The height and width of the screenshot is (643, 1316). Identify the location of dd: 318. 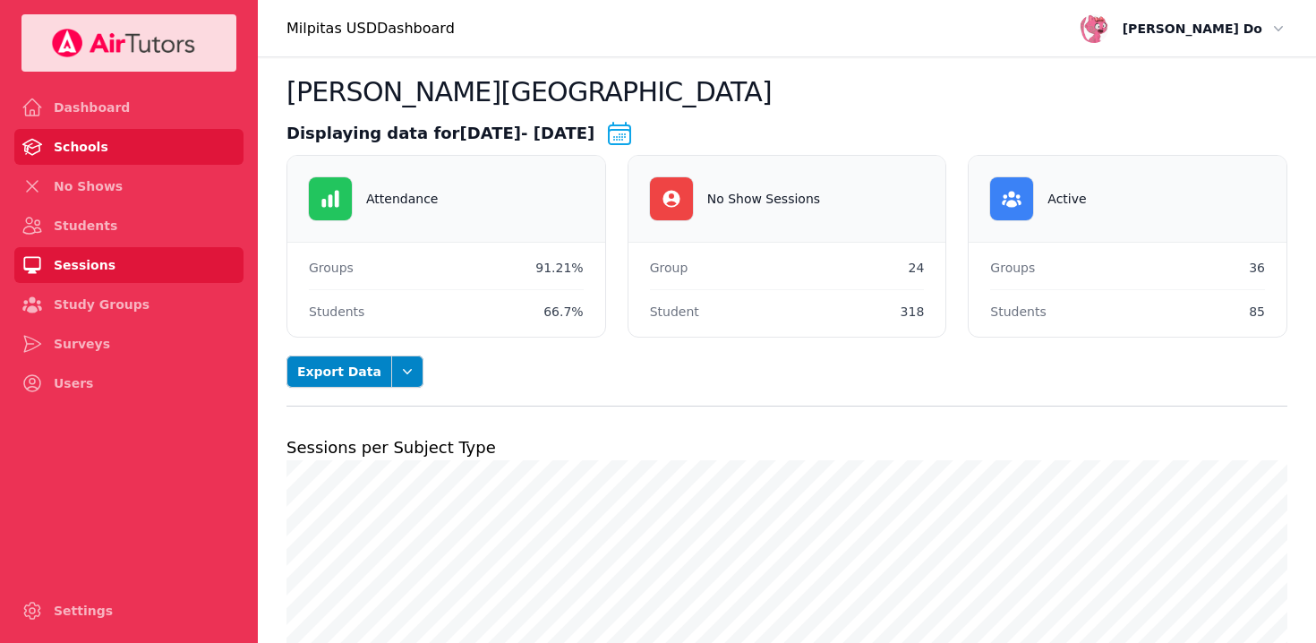
(912, 312).